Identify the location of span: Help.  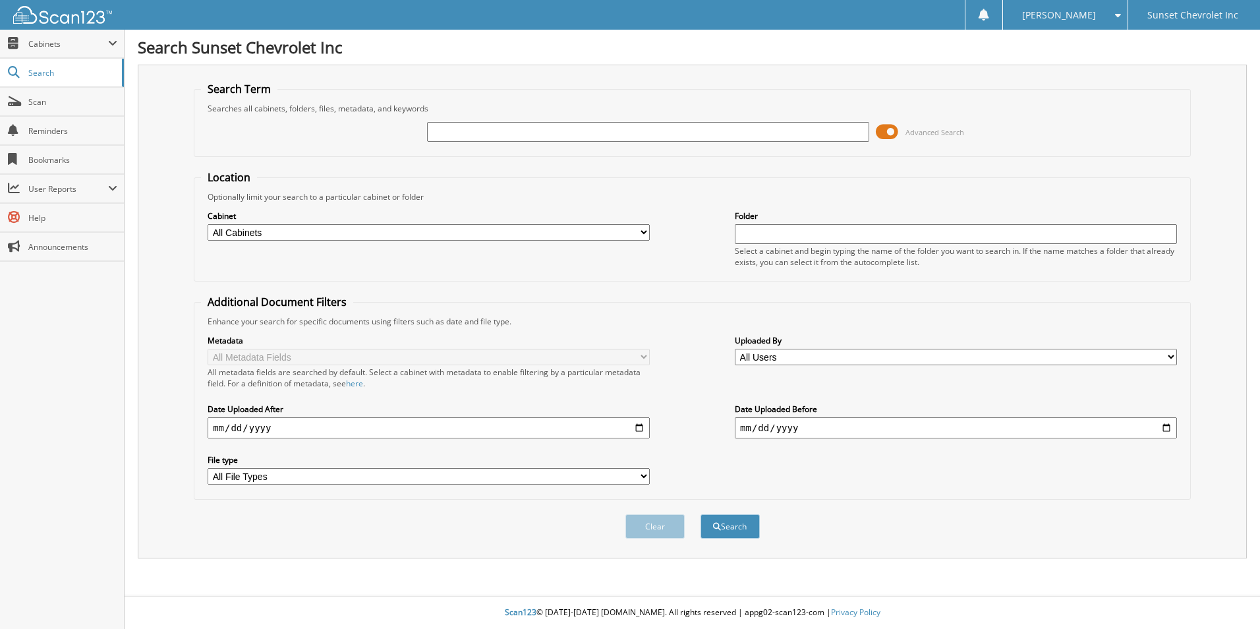
(72, 217).